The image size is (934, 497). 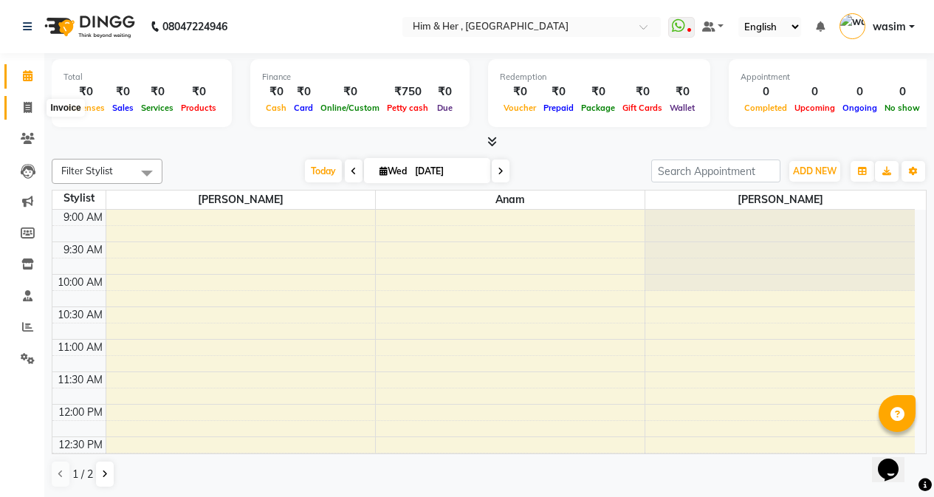 I want to click on span: Gift Cards, so click(x=643, y=108).